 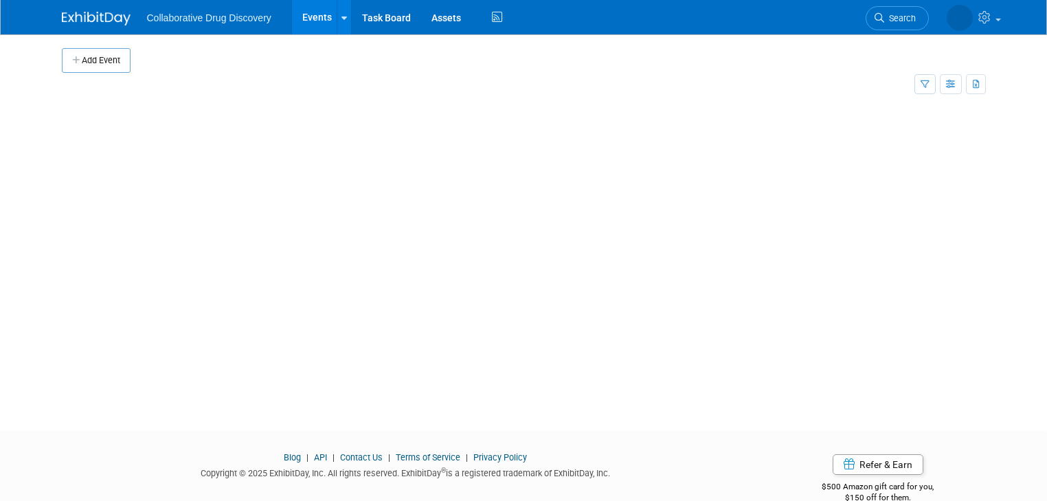 What do you see at coordinates (960, 18) in the screenshot?
I see `img: Amanda Briggs` at bounding box center [960, 18].